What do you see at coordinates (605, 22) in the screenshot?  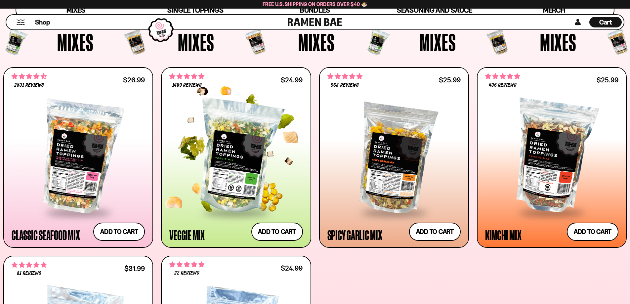 I see `span: Cart` at bounding box center [605, 22].